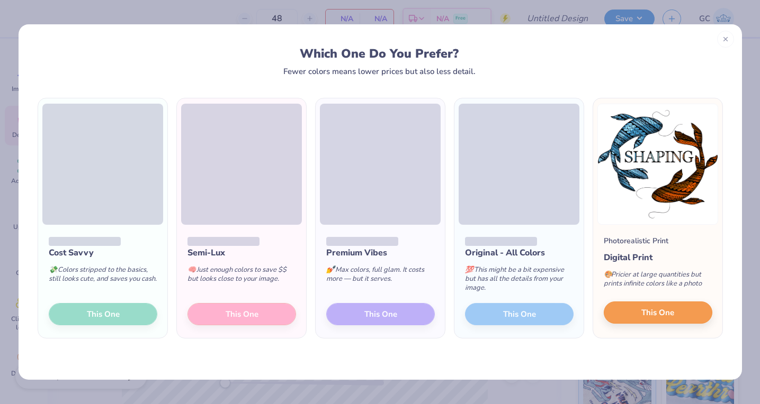 This screenshot has width=760, height=404. I want to click on div: This might be a bit expensive but has all the details from your image., so click(519, 281).